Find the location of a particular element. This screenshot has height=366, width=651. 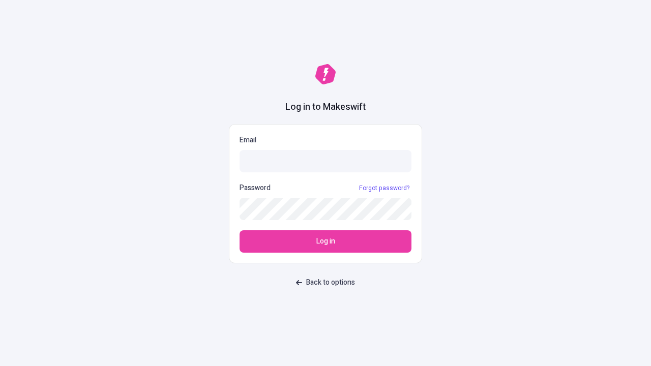

p: Email is located at coordinates (326, 140).